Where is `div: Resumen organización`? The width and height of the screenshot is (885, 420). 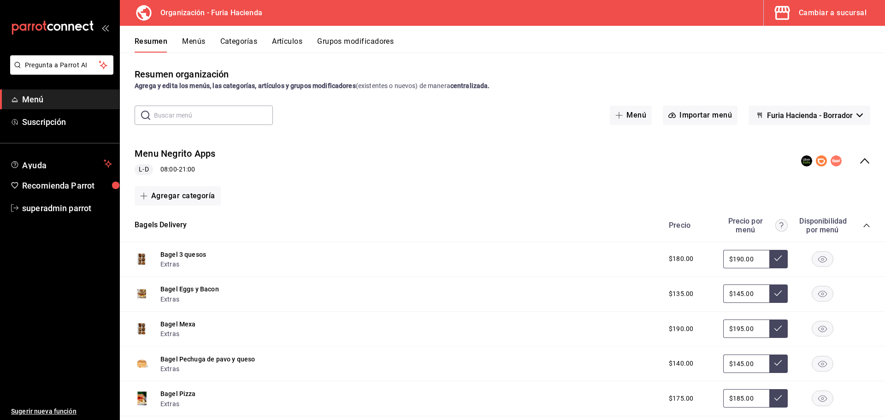
div: Resumen organización is located at coordinates (182, 74).